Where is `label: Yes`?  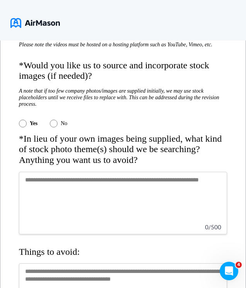 label: Yes is located at coordinates (34, 124).